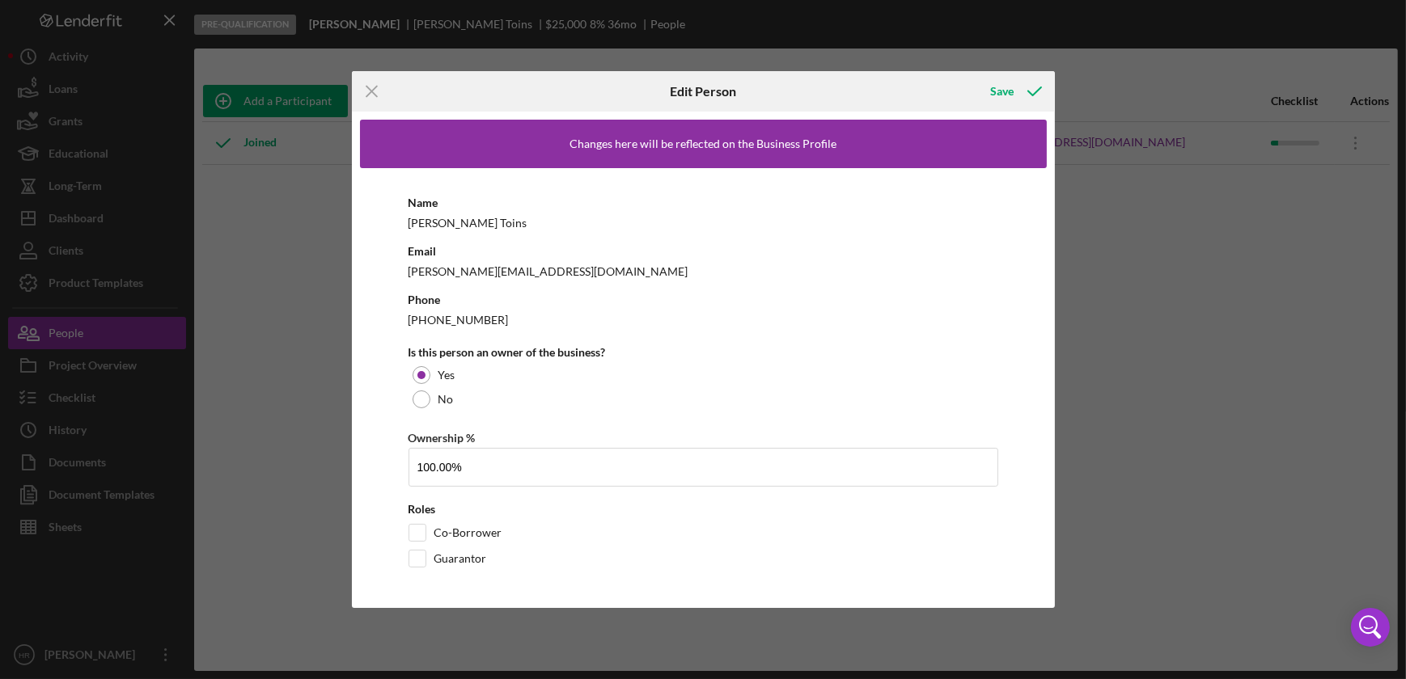  Describe the element at coordinates (446, 400) in the screenshot. I see `label: No` at that location.